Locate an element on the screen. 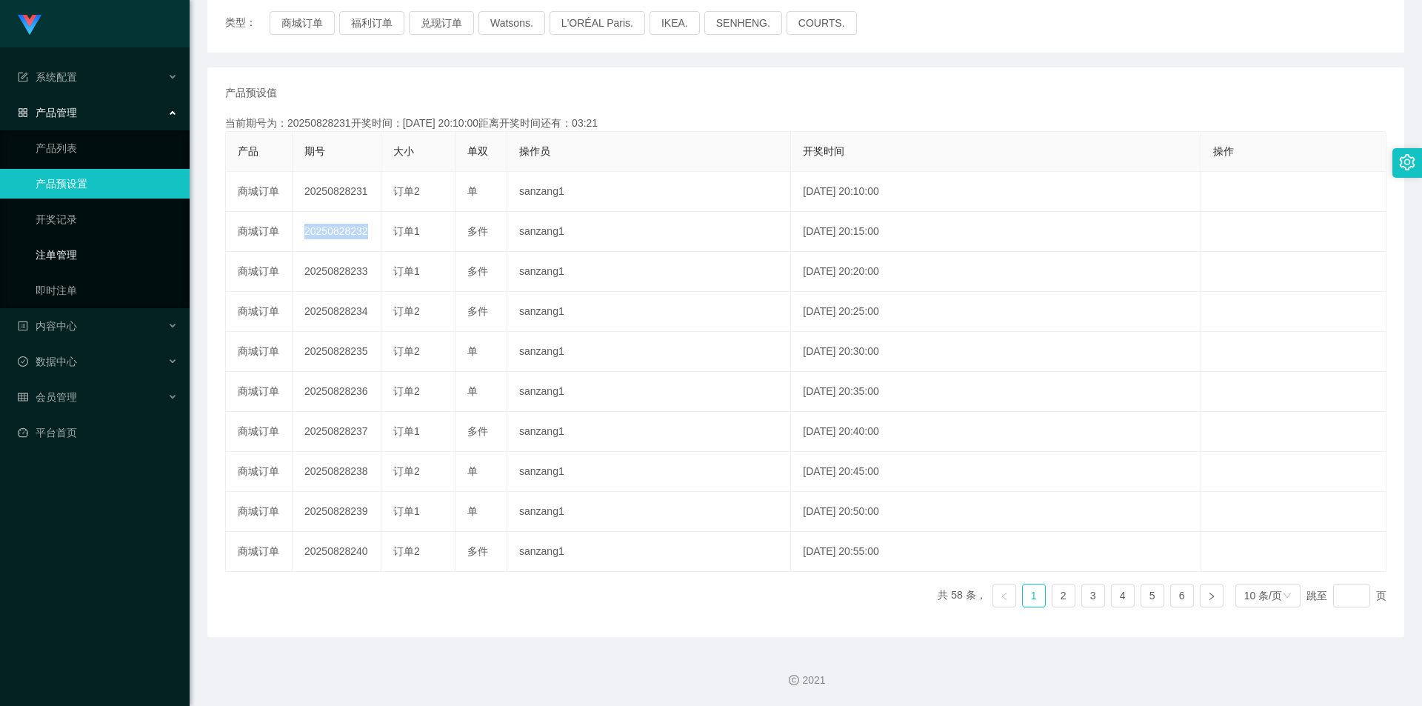  a: 产品列表 is located at coordinates (107, 148).